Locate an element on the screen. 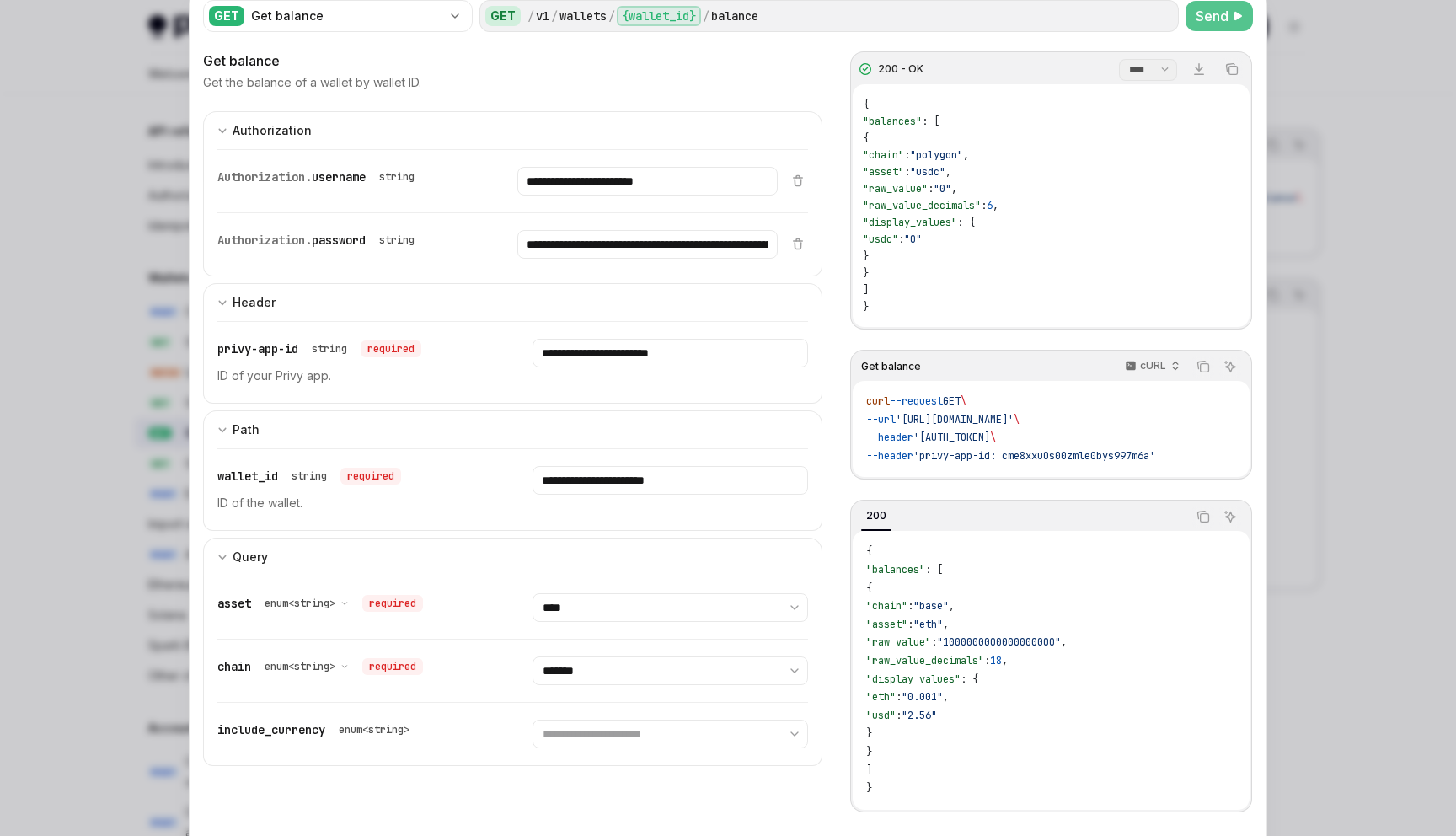 The image size is (1456, 836). div: asset is located at coordinates (320, 603).